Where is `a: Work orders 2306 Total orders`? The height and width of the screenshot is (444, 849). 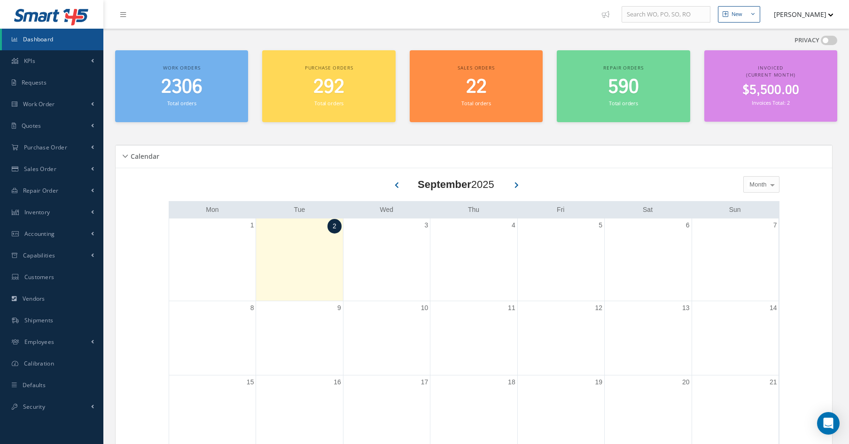 a: Work orders 2306 Total orders is located at coordinates (181, 86).